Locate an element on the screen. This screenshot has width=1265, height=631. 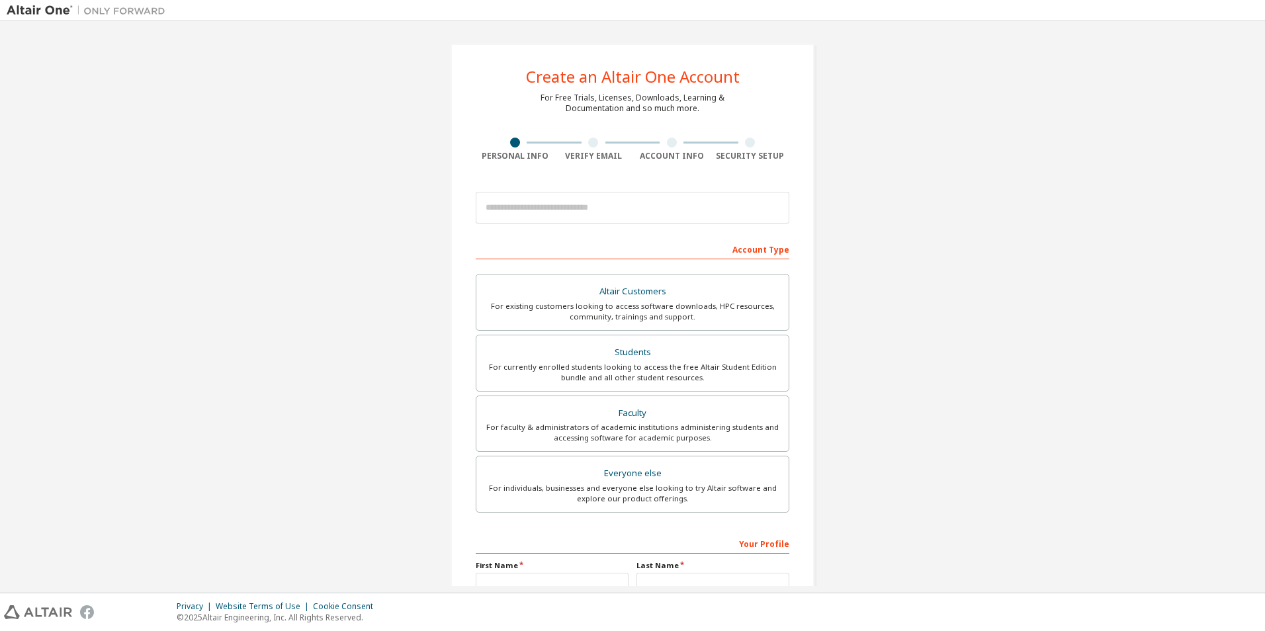
img: Altair One is located at coordinates (89, 11).